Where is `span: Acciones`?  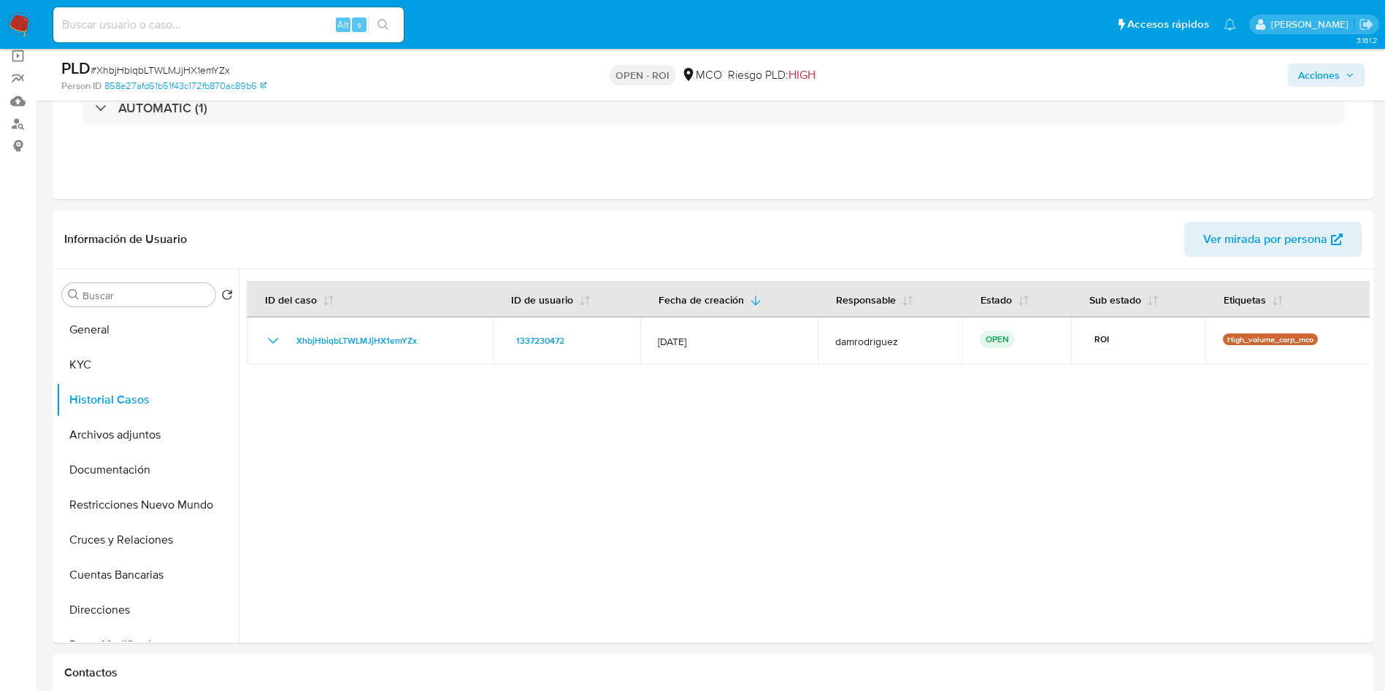
span: Acciones is located at coordinates (1319, 75).